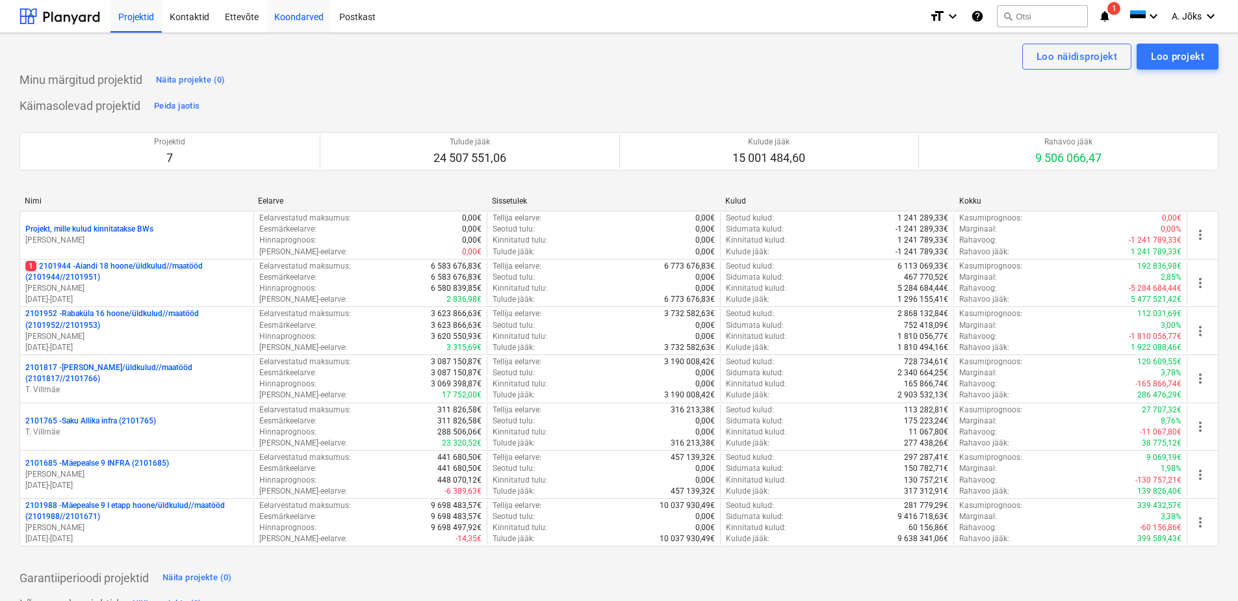  I want to click on button: Loo näidisprojekt, so click(1077, 57).